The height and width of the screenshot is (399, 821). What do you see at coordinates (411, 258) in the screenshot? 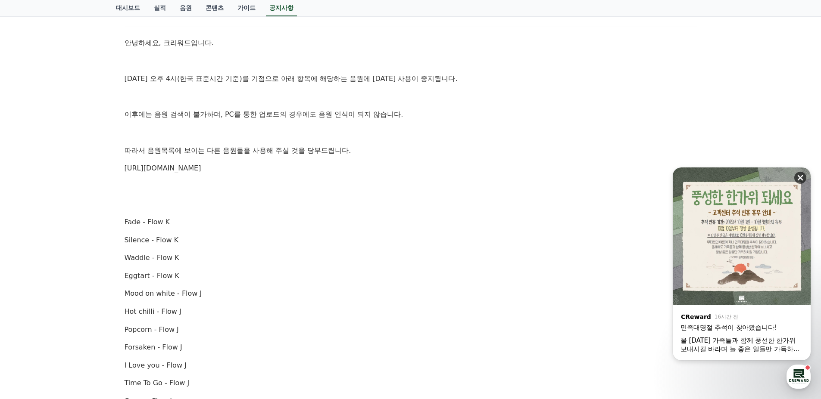
I see `p: Waddle - Flow K` at bounding box center [411, 258].